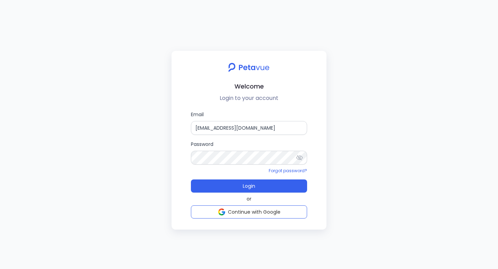  I want to click on button: Continue with Google, so click(249, 212).